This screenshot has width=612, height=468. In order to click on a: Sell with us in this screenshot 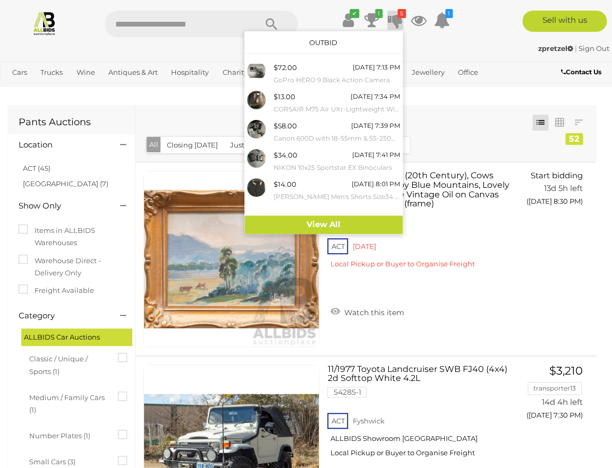, I will do `click(564, 21)`.